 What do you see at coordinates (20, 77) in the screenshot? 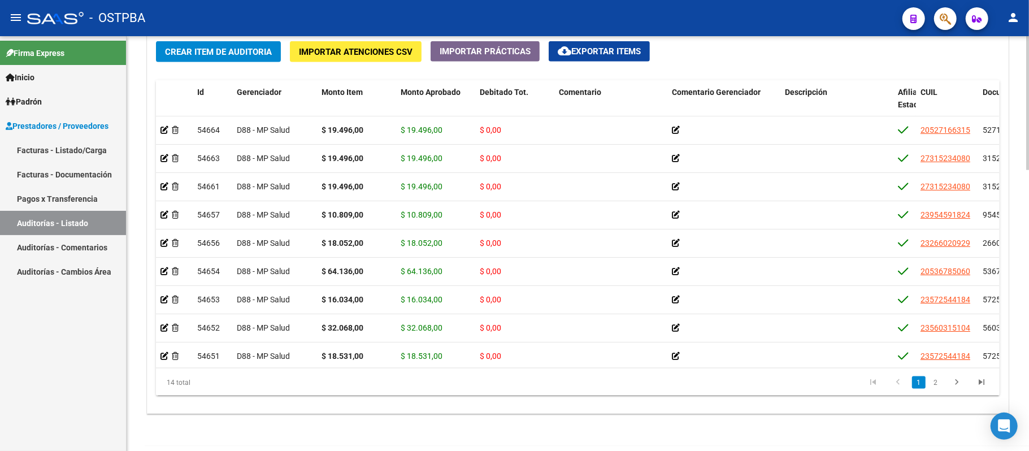
I see `span: Inicio` at bounding box center [20, 77].